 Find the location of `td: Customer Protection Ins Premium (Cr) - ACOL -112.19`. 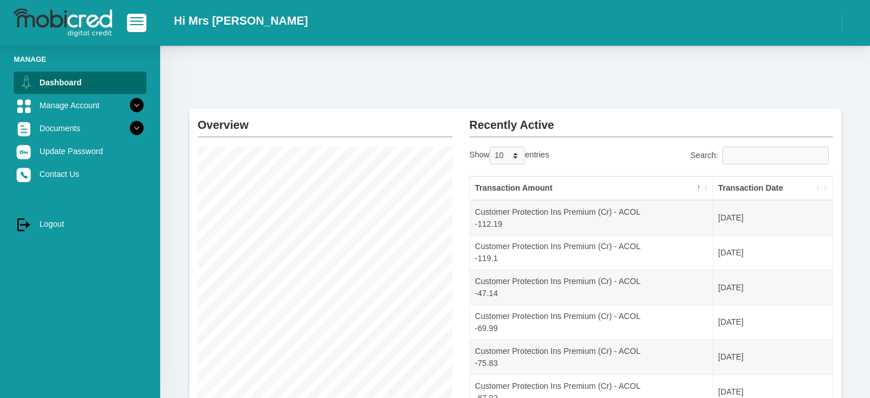

td: Customer Protection Ins Premium (Cr) - ACOL -112.19 is located at coordinates (591, 217).